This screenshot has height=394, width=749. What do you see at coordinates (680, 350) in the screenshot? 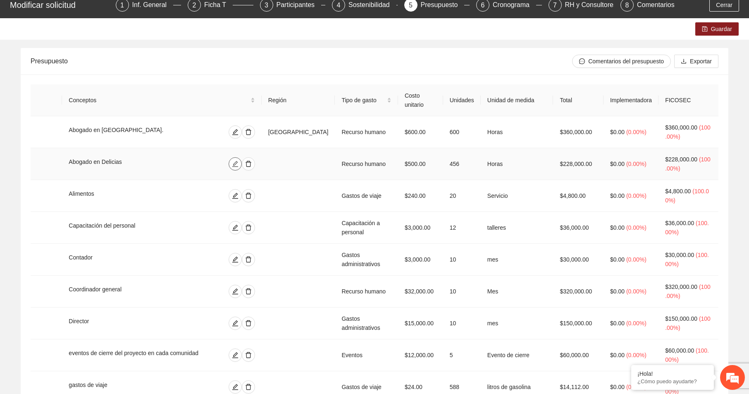
I see `span: $60,000.00` at bounding box center [680, 350].